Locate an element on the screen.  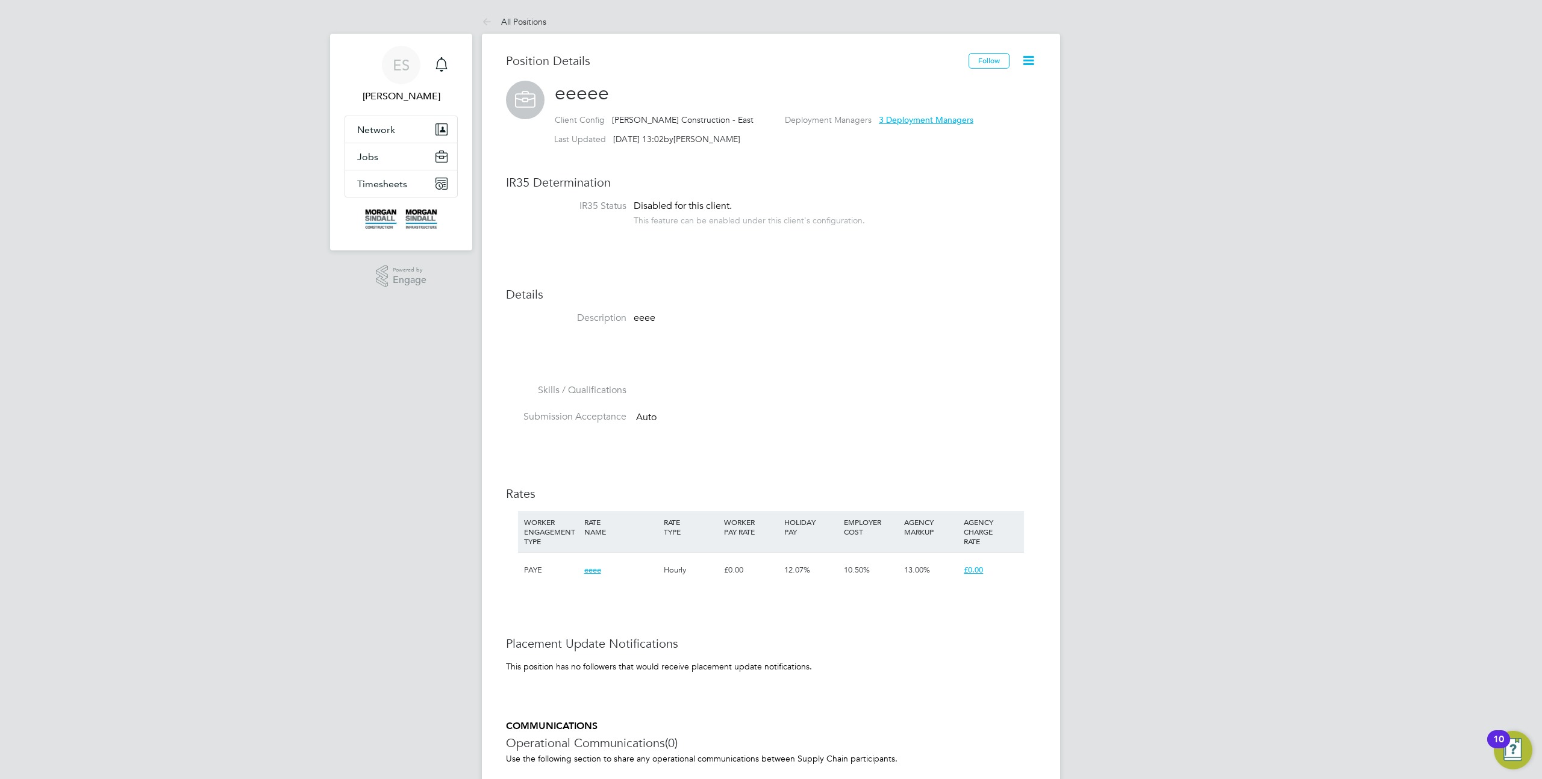
h3: Position Details is located at coordinates (737, 61).